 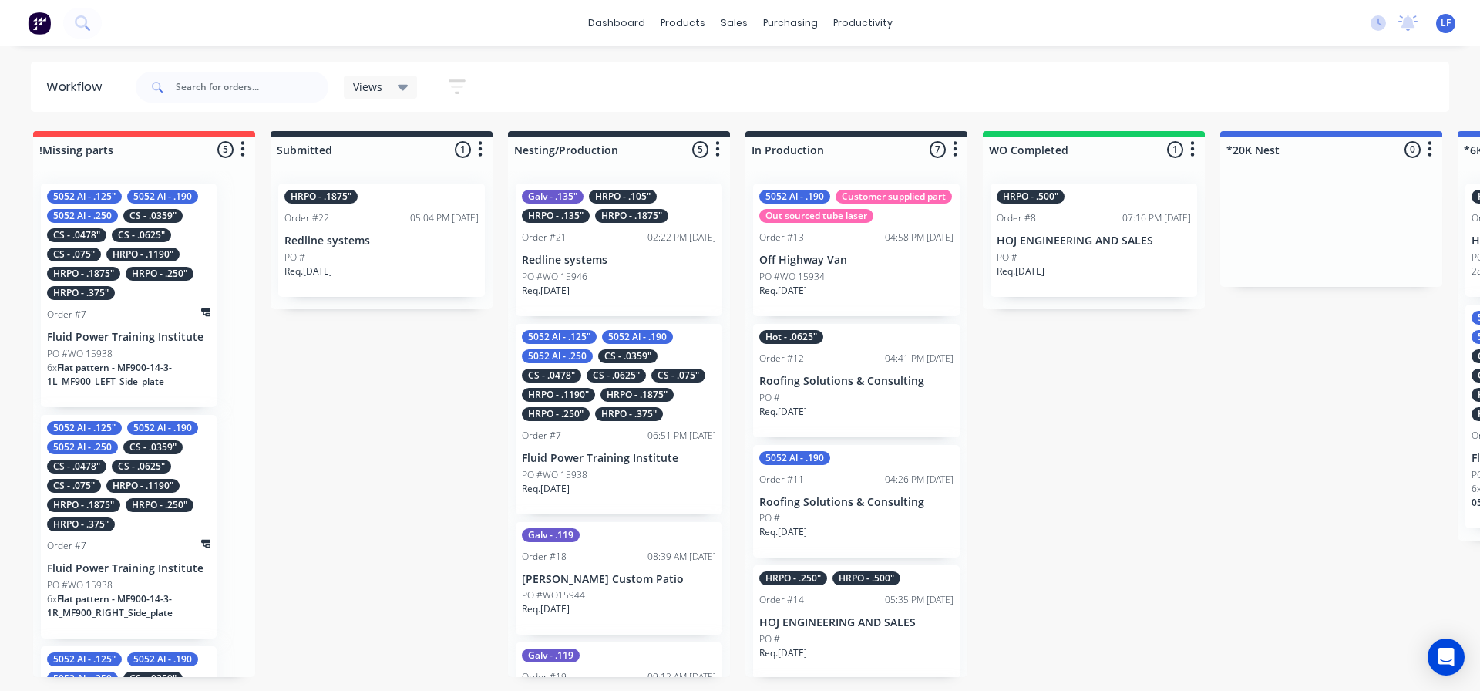 What do you see at coordinates (619, 260) in the screenshot?
I see `p: Redline systems` at bounding box center [619, 260].